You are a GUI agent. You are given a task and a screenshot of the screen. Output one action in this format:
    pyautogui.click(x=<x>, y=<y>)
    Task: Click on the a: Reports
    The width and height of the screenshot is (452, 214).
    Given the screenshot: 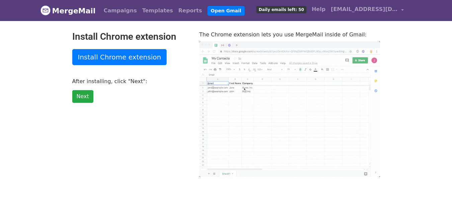 What is the action you would take?
    pyautogui.click(x=190, y=11)
    